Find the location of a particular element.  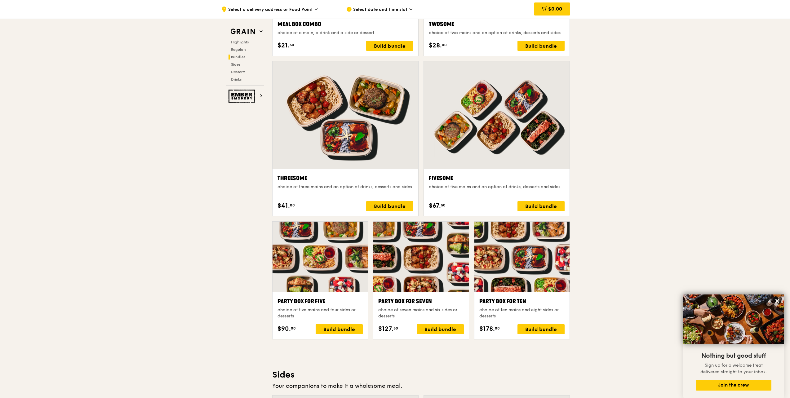

span: $0.00 is located at coordinates (555, 9).